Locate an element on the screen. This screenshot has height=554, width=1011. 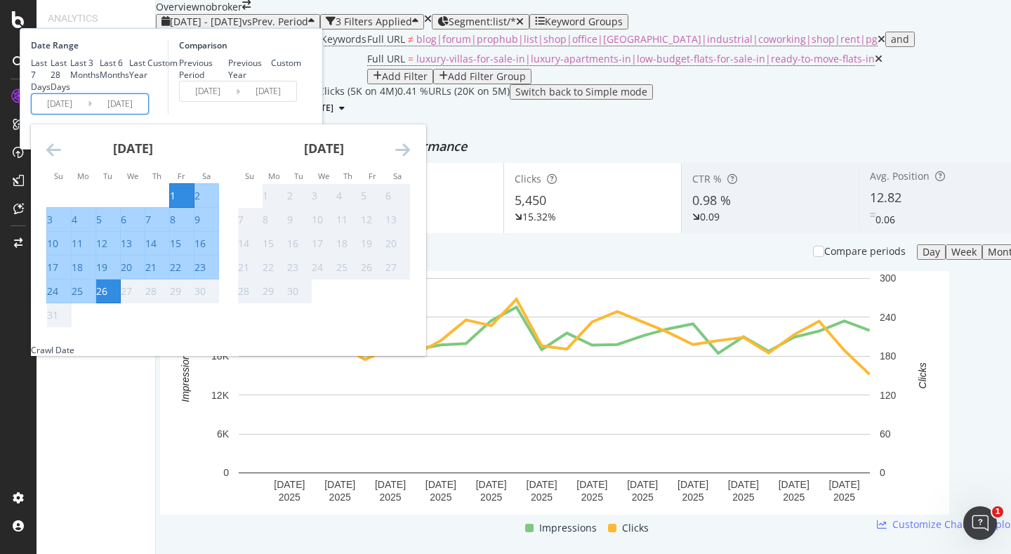
div: and is located at coordinates (900, 39).